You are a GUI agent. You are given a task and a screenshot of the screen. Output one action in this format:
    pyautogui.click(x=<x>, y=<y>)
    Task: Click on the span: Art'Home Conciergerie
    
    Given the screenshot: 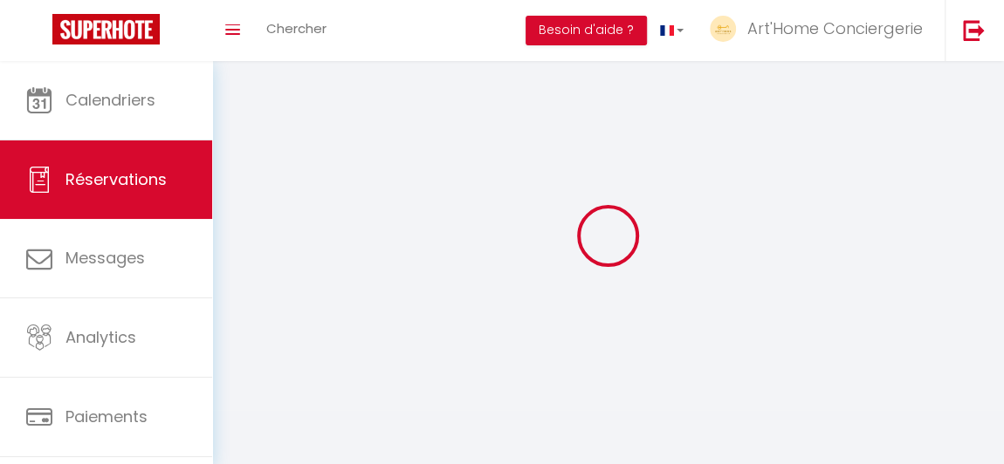 What is the action you would take?
    pyautogui.click(x=835, y=28)
    